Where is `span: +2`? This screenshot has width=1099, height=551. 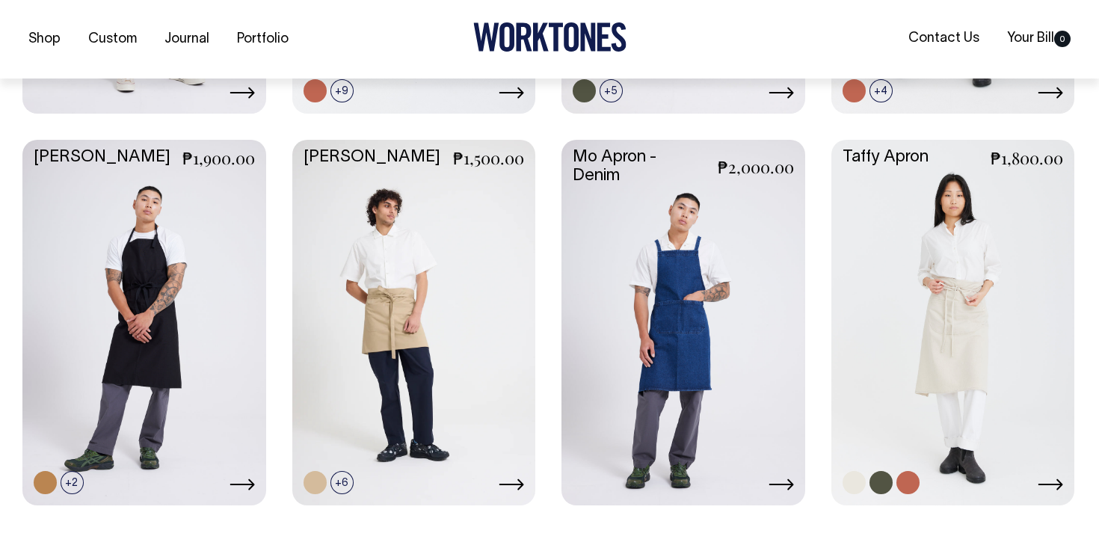 span: +2 is located at coordinates (72, 482).